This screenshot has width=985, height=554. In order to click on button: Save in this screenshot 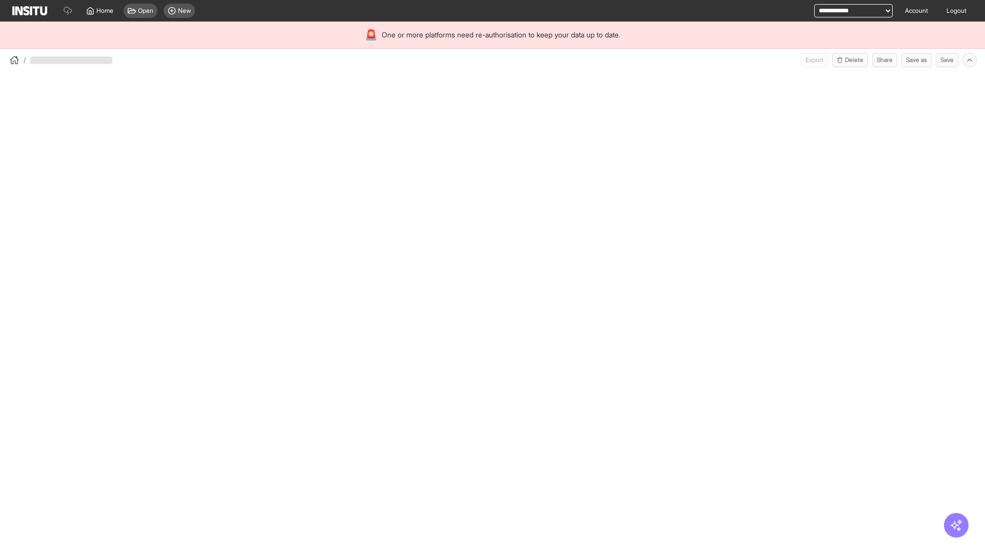, I will do `click(947, 60)`.